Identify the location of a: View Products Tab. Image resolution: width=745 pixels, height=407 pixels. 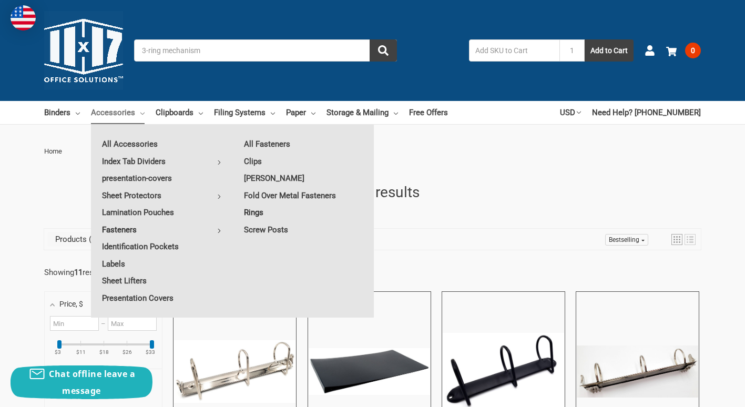
(79, 239).